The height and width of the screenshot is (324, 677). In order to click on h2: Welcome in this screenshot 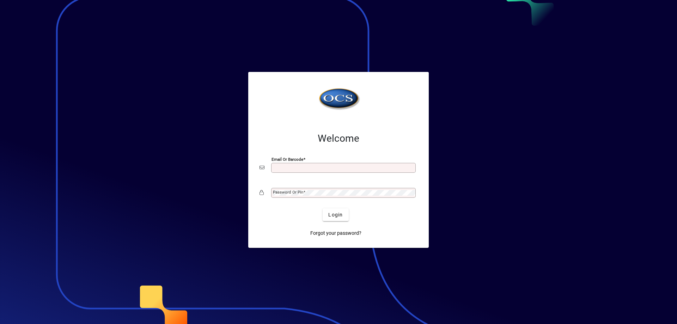, I will do `click(338, 139)`.